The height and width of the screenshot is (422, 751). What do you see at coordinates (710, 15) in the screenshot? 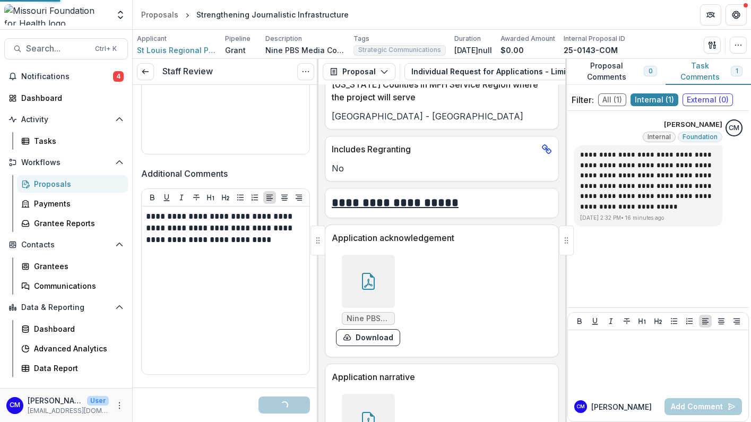
I see `button: Partners` at bounding box center [710, 15].